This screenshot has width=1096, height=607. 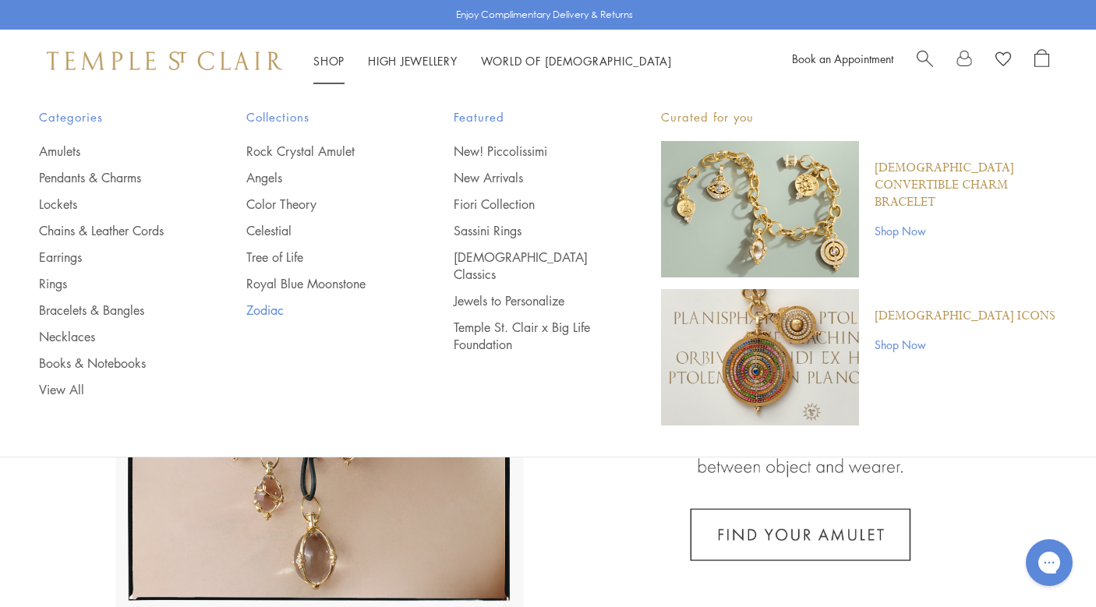 I want to click on a: Color Theory, so click(x=319, y=204).